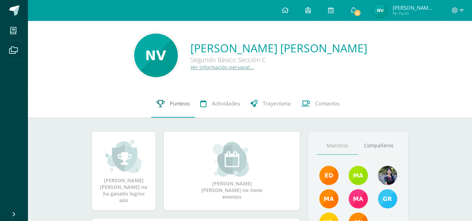  I want to click on a: Trayectoria, so click(271, 104).